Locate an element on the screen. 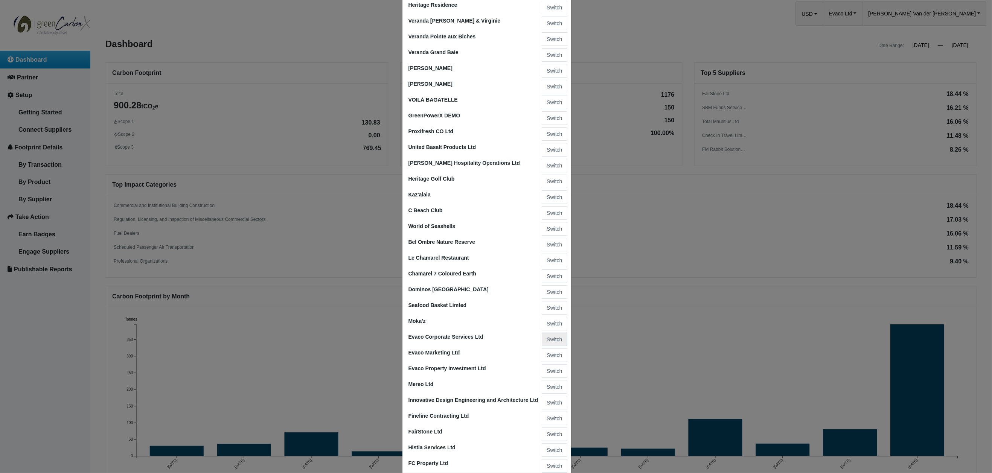  span: Mereo Ltd is located at coordinates (421, 384).